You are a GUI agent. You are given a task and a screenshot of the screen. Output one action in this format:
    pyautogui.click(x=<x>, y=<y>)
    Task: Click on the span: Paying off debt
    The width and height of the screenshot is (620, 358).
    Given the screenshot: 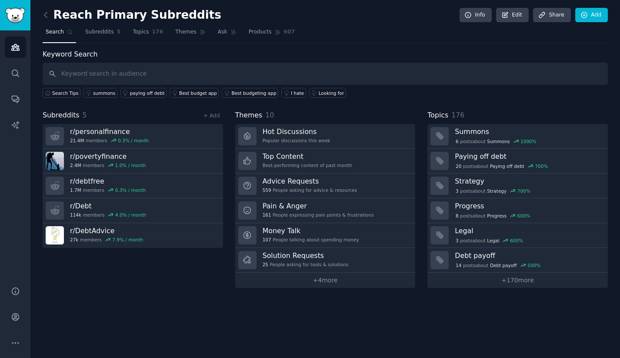 What is the action you would take?
    pyautogui.click(x=507, y=166)
    